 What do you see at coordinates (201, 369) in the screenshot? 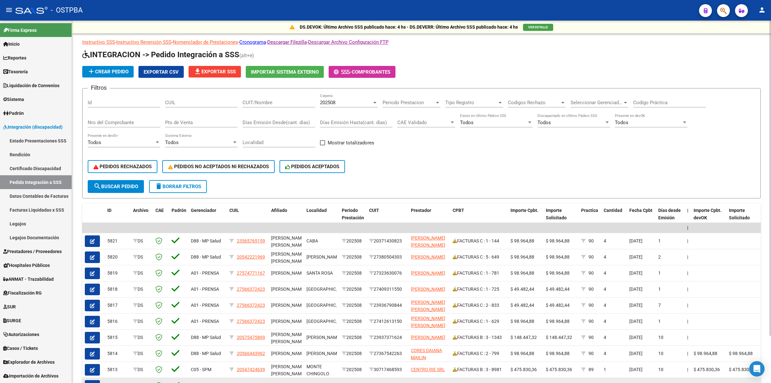
I see `span: C05 - SPM` at bounding box center [201, 369].